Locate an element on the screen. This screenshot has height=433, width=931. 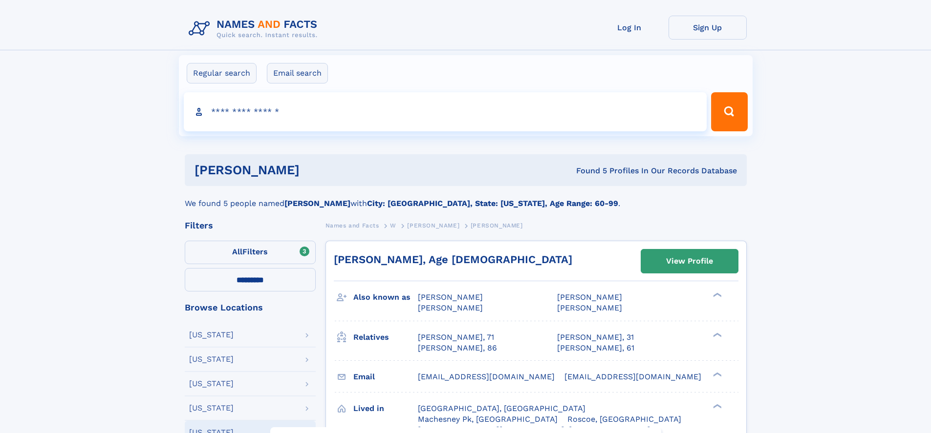
a: Names and Facts is located at coordinates (352, 225).